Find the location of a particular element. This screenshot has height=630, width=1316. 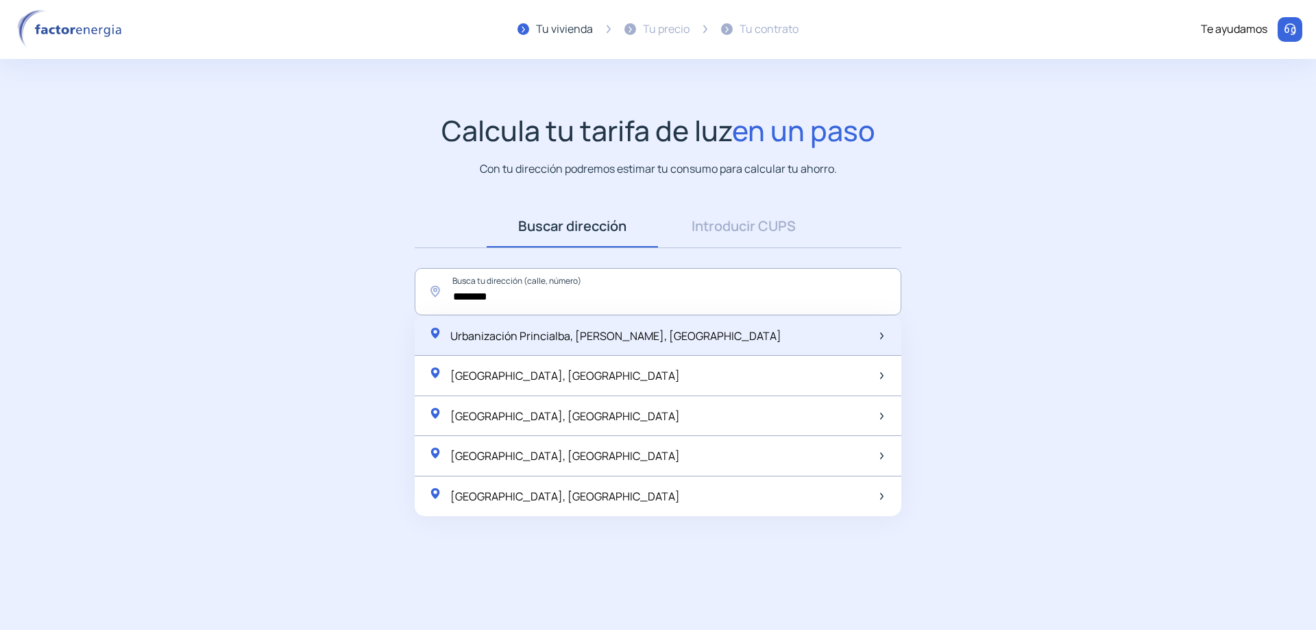

a: Buscar dirección is located at coordinates (573, 226).